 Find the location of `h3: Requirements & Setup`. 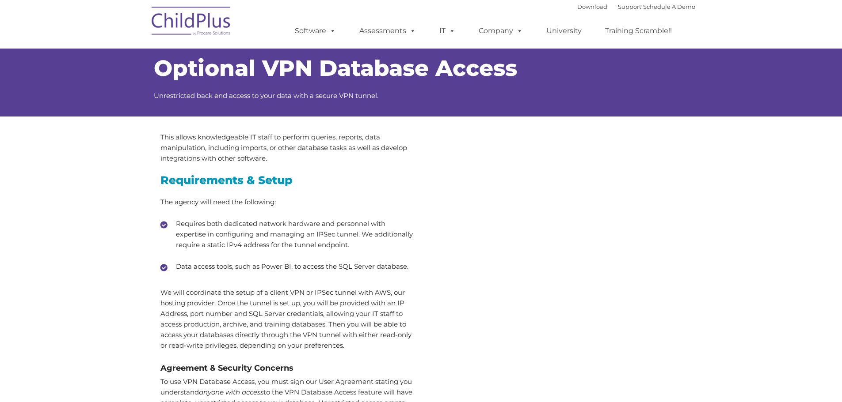

h3: Requirements & Setup is located at coordinates (287, 180).